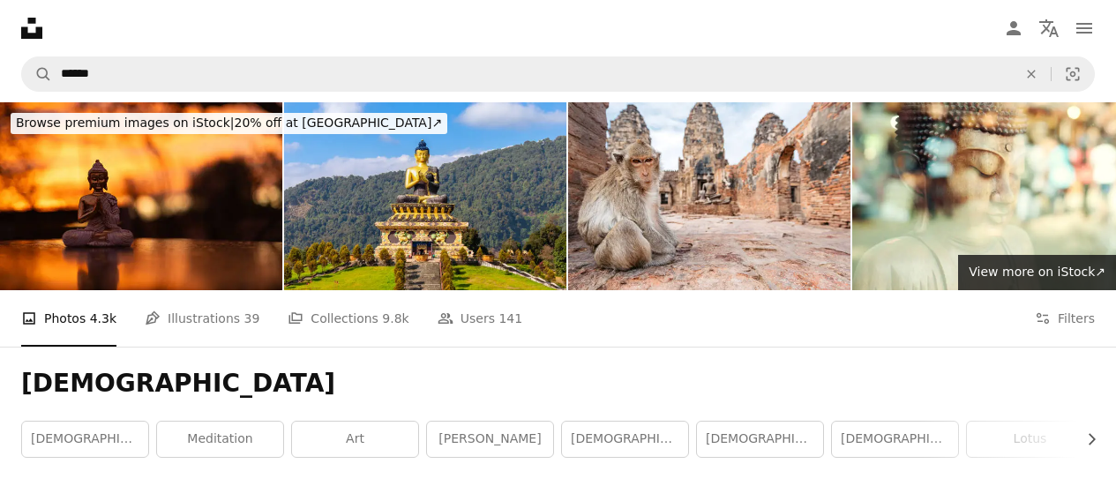 The image size is (1116, 486). What do you see at coordinates (1084, 28) in the screenshot?
I see `button: Menu` at bounding box center [1084, 28].